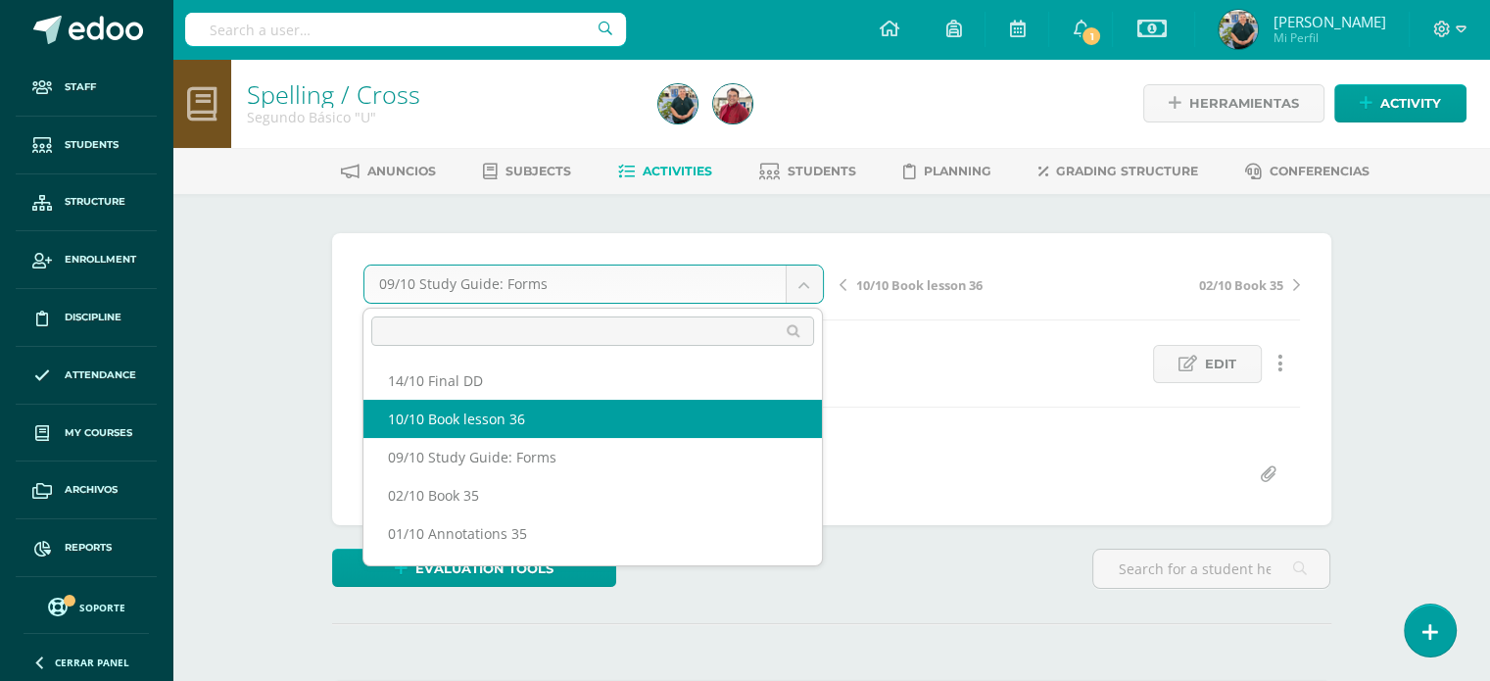 This screenshot has height=681, width=1490. What do you see at coordinates (593, 418) in the screenshot?
I see `div: 10/10 Book lesson 36` at bounding box center [593, 418].